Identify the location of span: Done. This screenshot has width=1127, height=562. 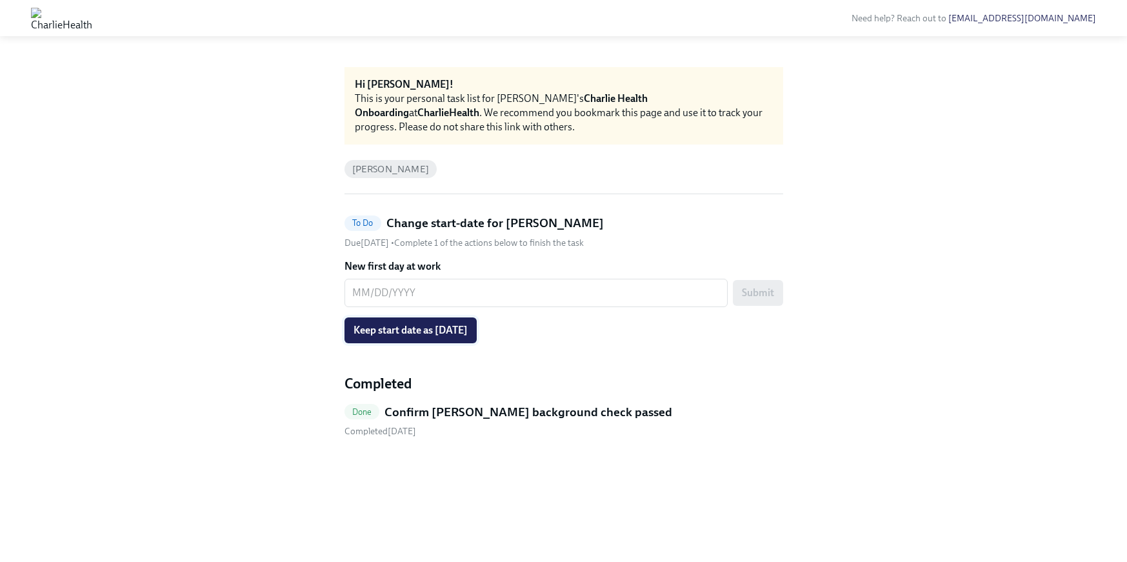
(362, 412).